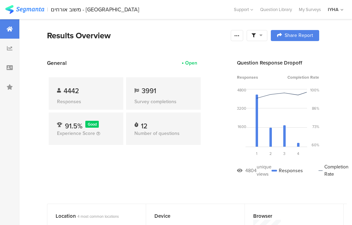 Image resolution: width=352 pixels, height=225 pixels. Describe the element at coordinates (163, 102) in the screenshot. I see `div: Survey completions` at that location.